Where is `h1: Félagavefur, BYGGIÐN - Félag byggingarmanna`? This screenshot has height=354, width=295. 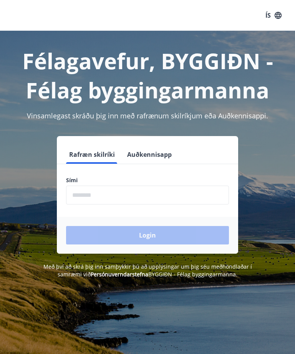
h1: Félagavefur, BYGGIÐN - Félag byggingarmanna is located at coordinates (147, 75).